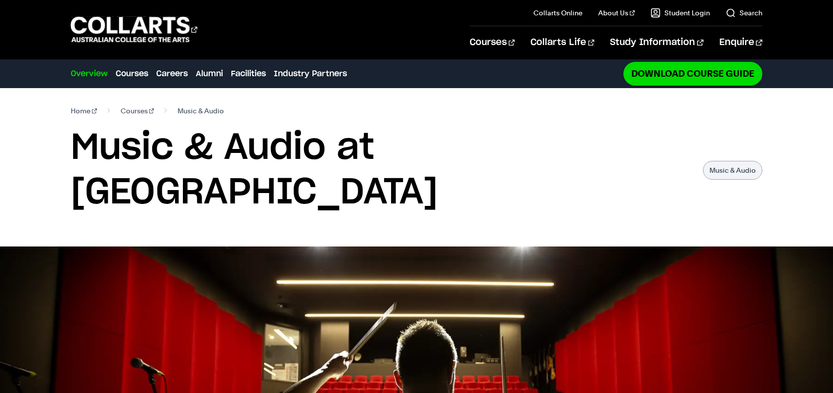 This screenshot has width=833, height=393. Describe the element at coordinates (84, 111) in the screenshot. I see `a: Home` at that location.